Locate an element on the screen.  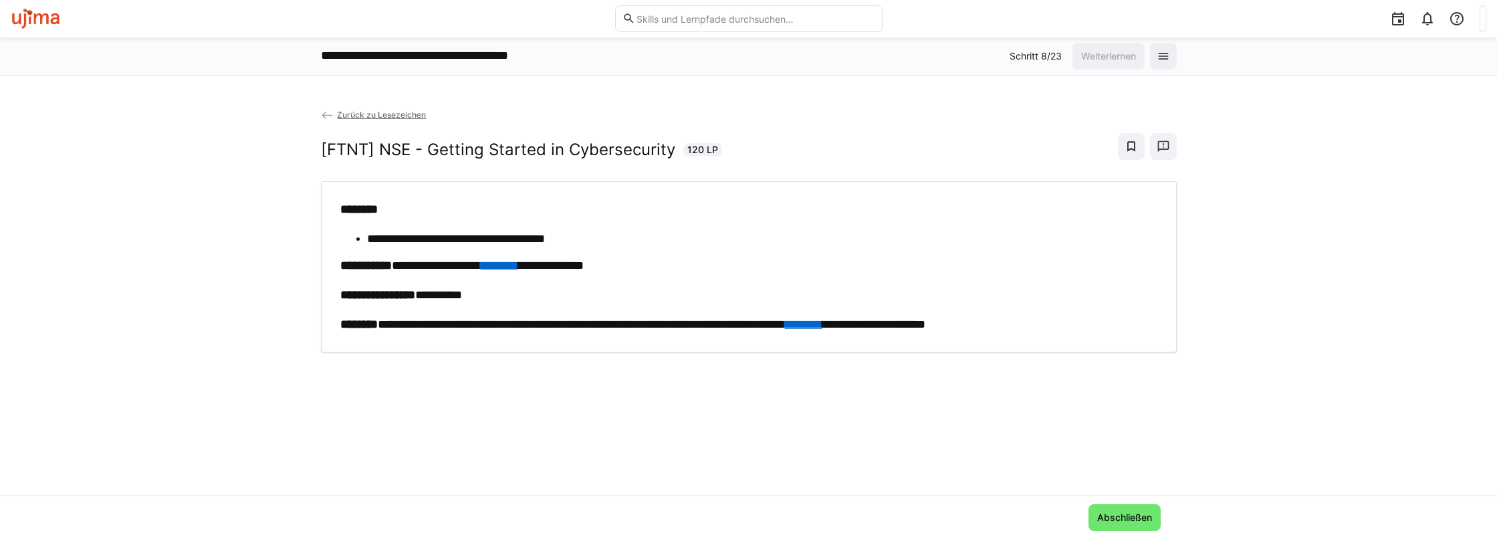
button: Abschließen is located at coordinates (1125, 518).